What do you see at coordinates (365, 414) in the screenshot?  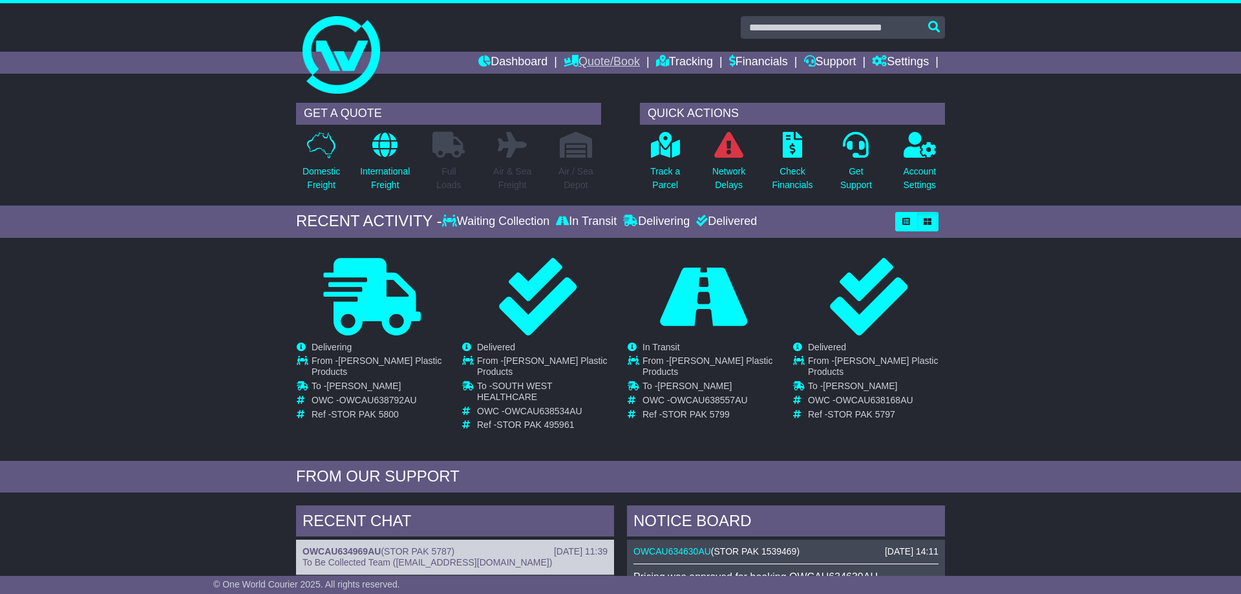 I see `span: STOR PAK 5800` at bounding box center [365, 414].